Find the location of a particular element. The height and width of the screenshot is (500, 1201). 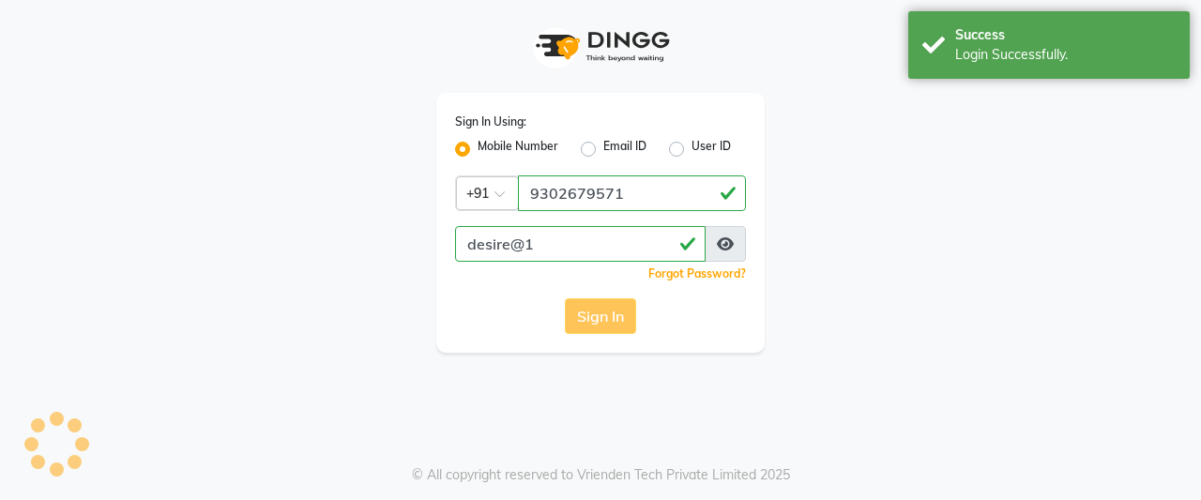

label: User ID is located at coordinates (711, 149).